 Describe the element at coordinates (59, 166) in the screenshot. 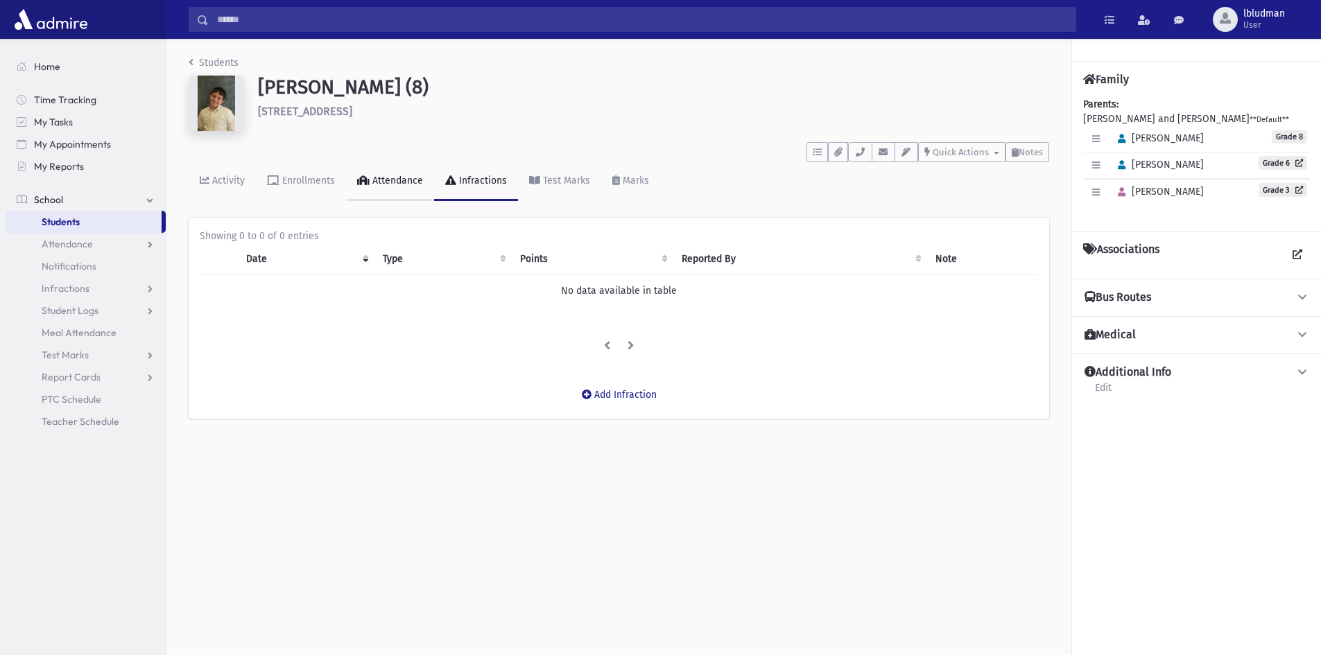

I see `span: My Reports` at that location.